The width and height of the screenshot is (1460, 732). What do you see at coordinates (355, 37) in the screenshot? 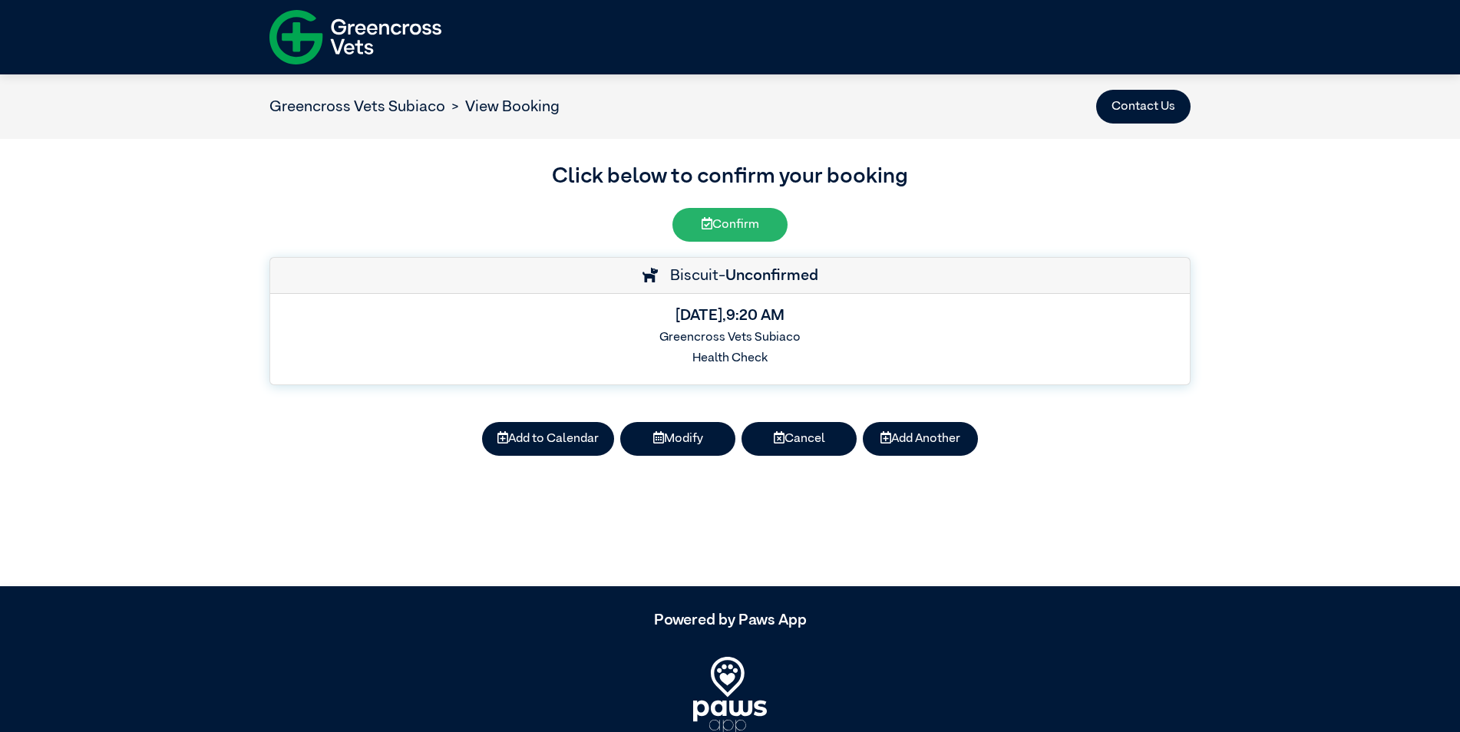
I see `img: f-logo` at bounding box center [355, 37].